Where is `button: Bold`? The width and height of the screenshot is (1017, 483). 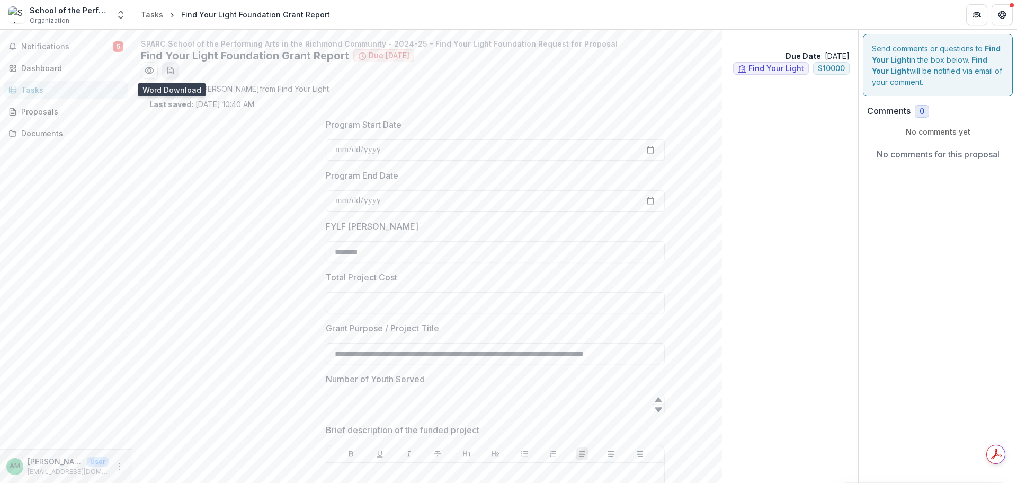 button: Bold is located at coordinates (351, 453).